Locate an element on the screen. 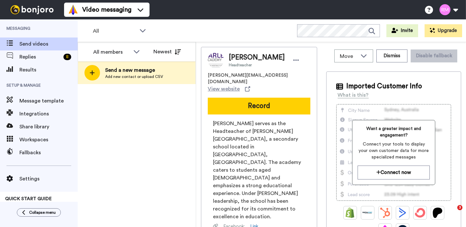 Image resolution: width=466 pixels, height=227 pixels. img: ActiveCampaign is located at coordinates (402, 213).